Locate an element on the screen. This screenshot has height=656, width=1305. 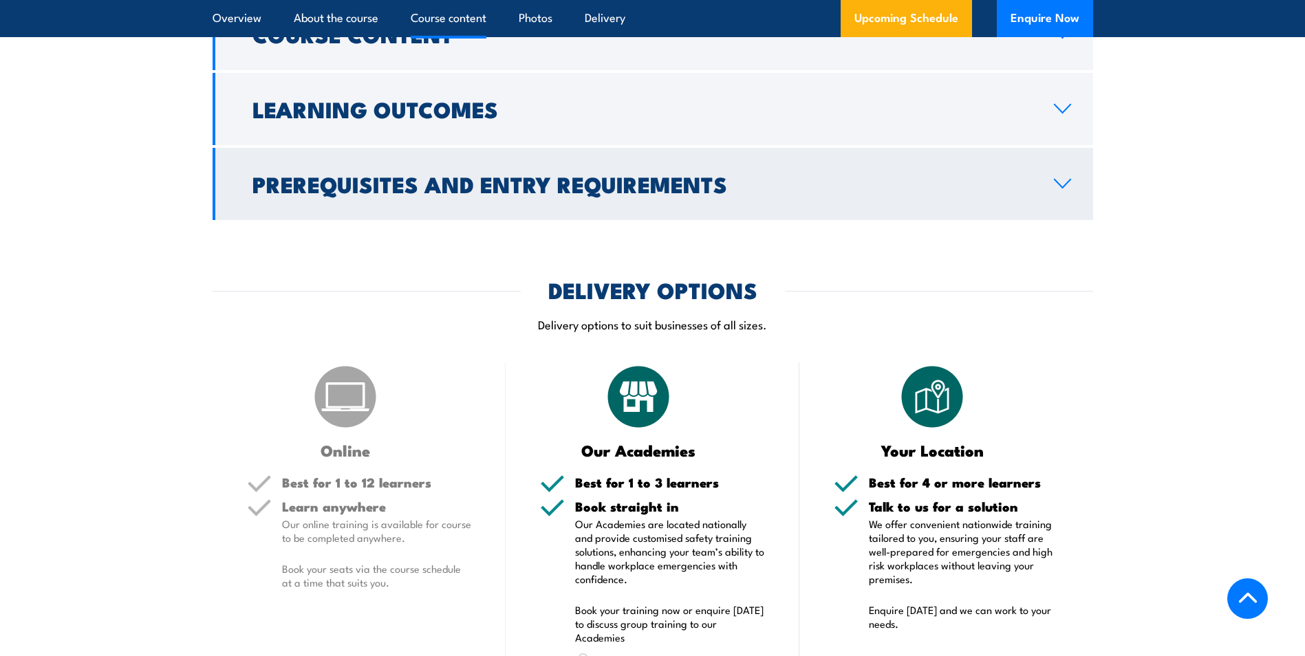
h3: Online is located at coordinates (345, 450).